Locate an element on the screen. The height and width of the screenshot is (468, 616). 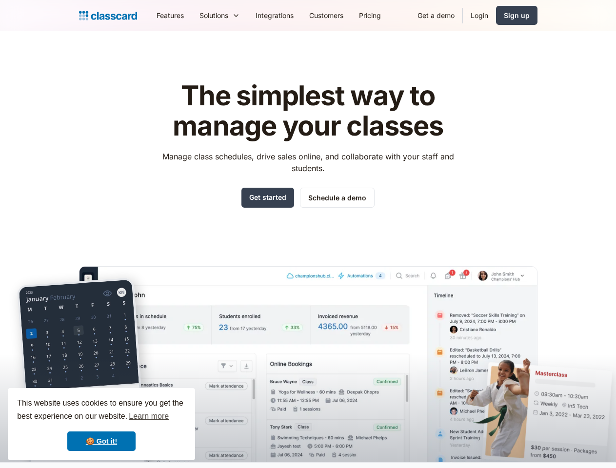
a: Pricing is located at coordinates (370, 15).